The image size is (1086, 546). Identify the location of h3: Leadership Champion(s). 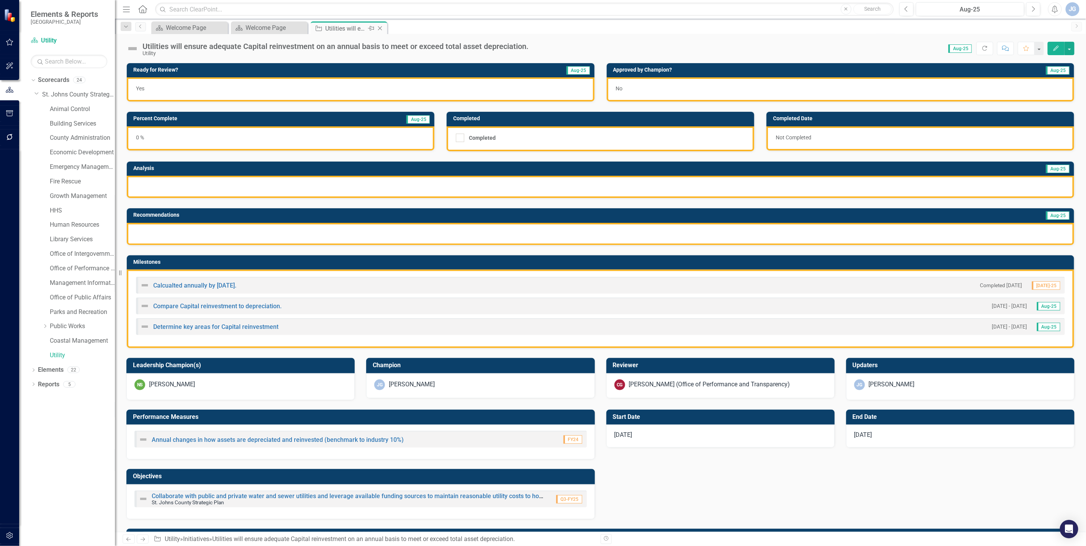
(242, 365).